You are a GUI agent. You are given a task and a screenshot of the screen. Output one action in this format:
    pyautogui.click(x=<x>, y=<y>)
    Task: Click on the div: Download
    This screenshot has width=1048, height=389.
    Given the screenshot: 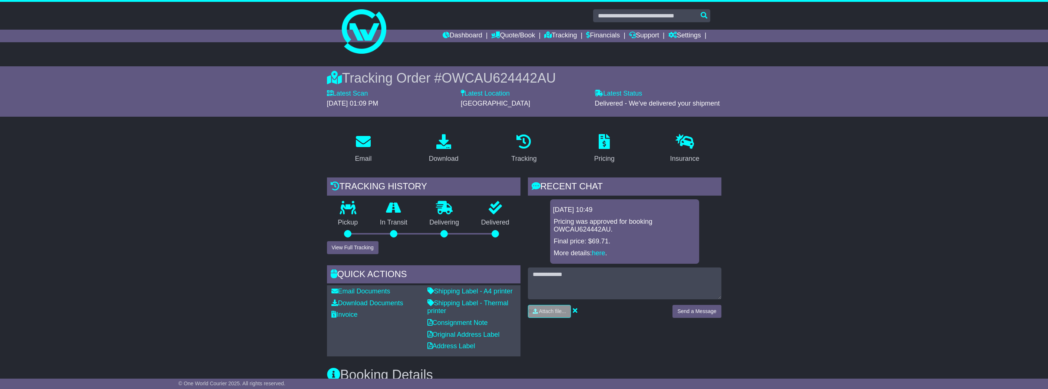 What is the action you would take?
    pyautogui.click(x=444, y=159)
    